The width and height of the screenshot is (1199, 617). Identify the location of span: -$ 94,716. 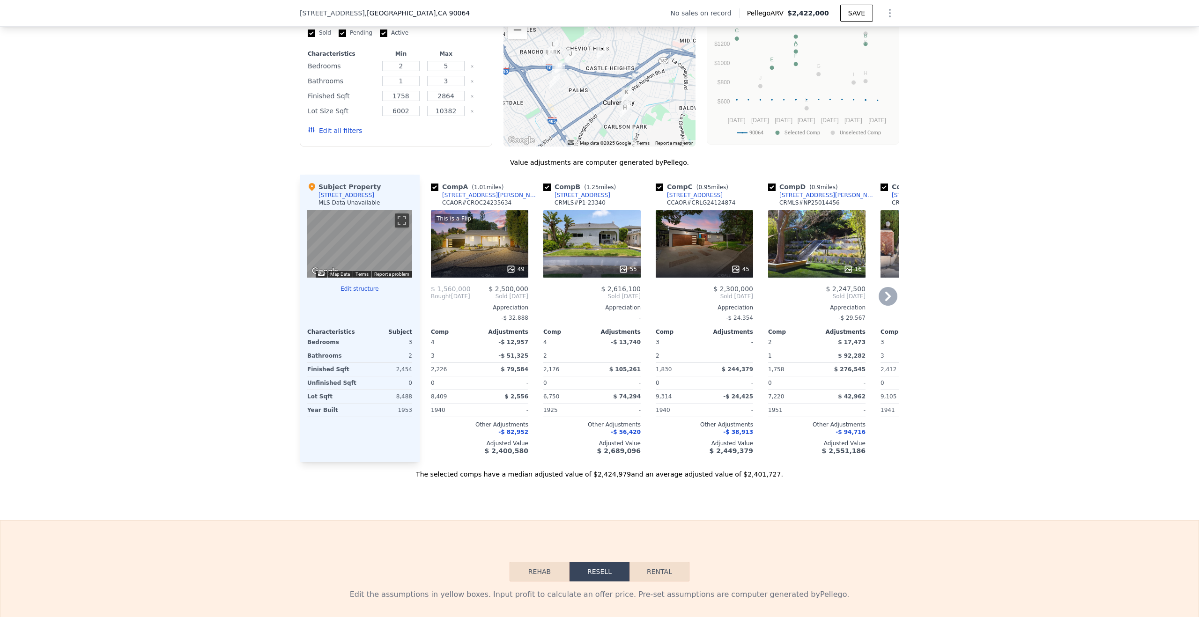
(851, 432).